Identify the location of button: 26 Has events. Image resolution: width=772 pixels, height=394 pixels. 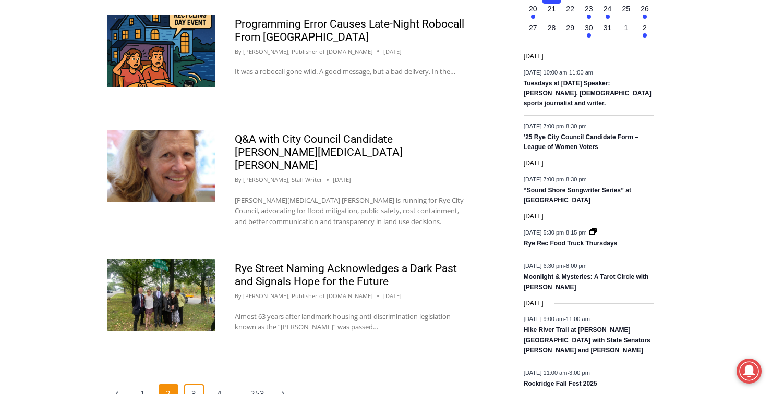
(644, 13).